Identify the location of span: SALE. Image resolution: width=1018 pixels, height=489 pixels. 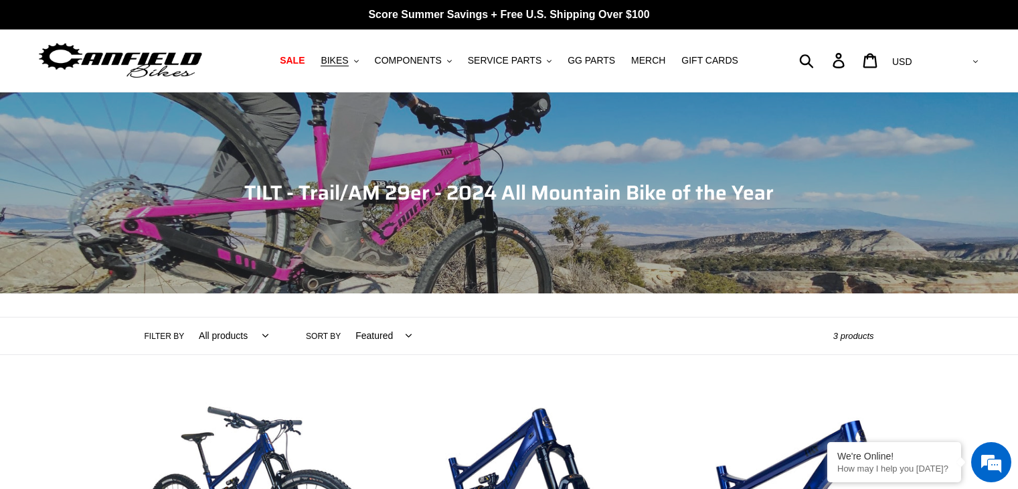
(292, 60).